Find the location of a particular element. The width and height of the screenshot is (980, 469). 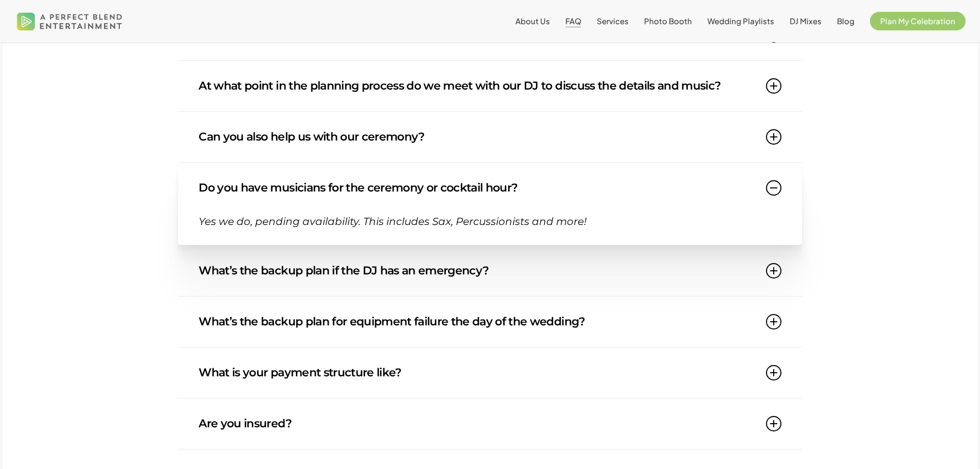

span: Blog is located at coordinates (846, 21).